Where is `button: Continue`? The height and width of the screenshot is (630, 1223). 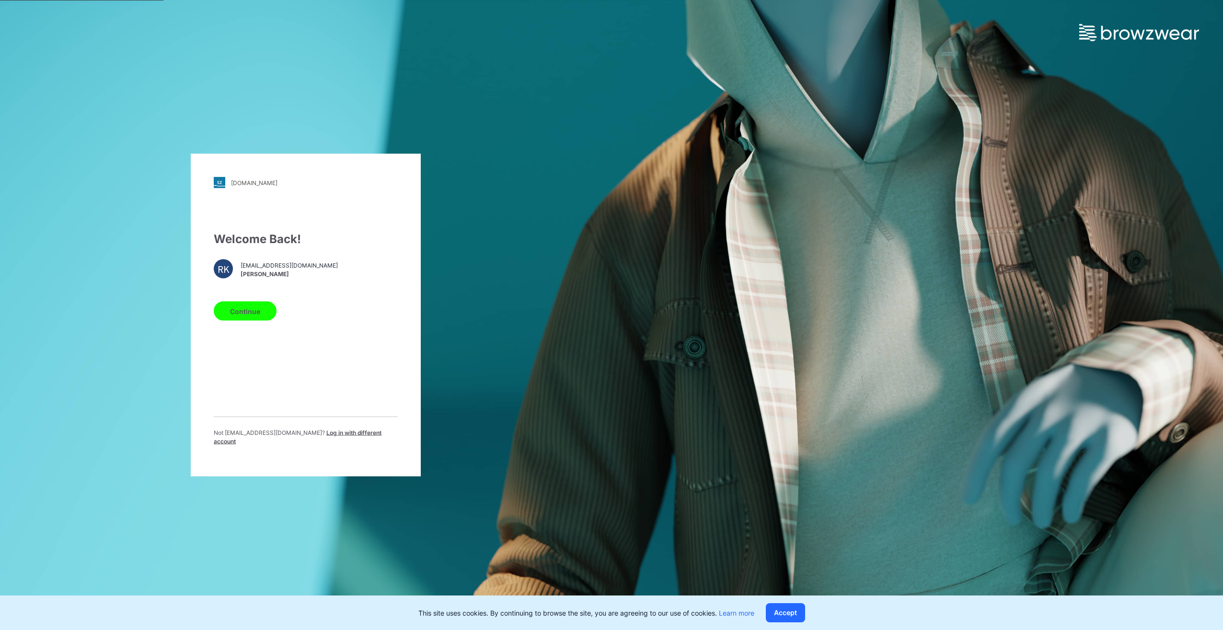
button: Continue is located at coordinates (245, 311).